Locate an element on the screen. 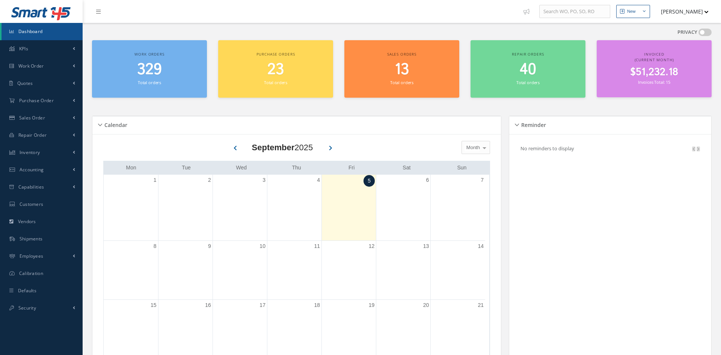  span: Customers is located at coordinates (32, 204).